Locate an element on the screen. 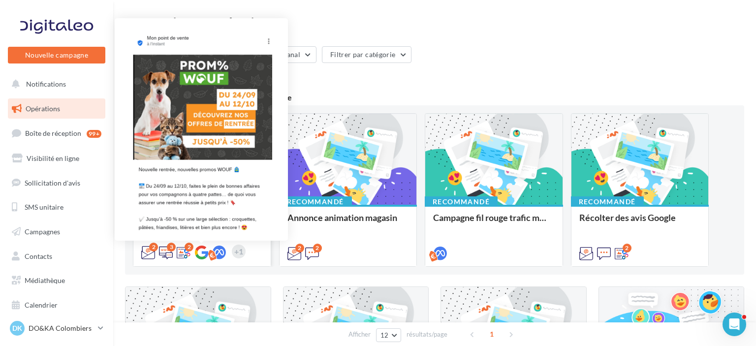 This screenshot has width=756, height=346. div: 7 is located at coordinates (159, 76).